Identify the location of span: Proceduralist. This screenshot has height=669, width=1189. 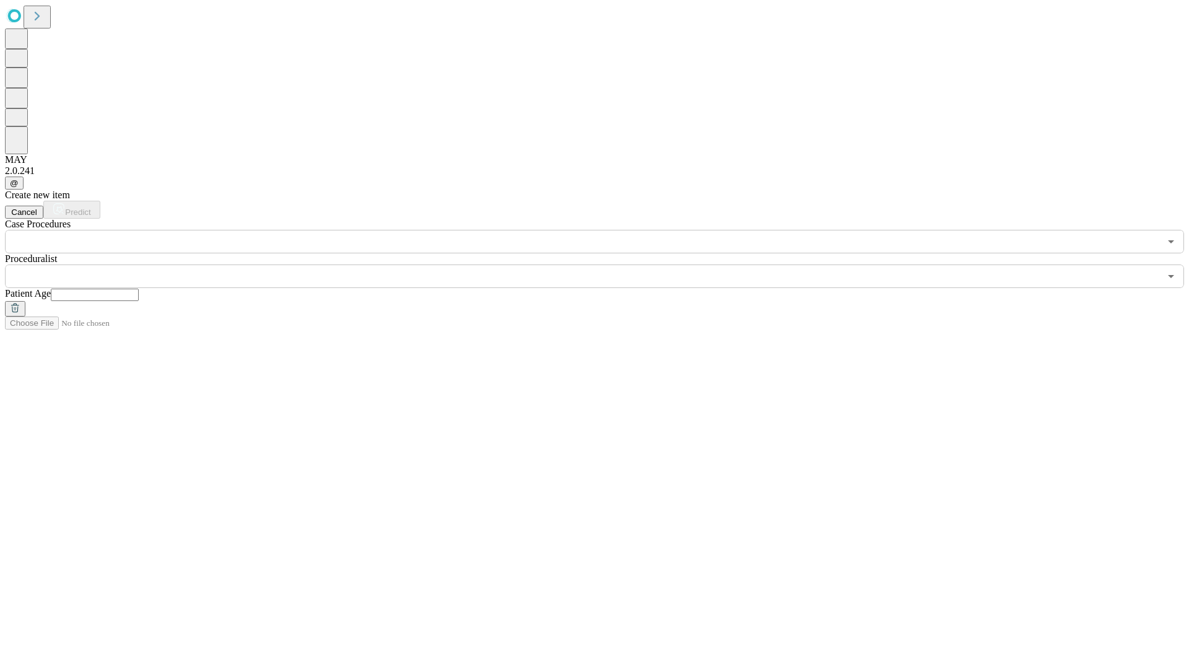
(31, 258).